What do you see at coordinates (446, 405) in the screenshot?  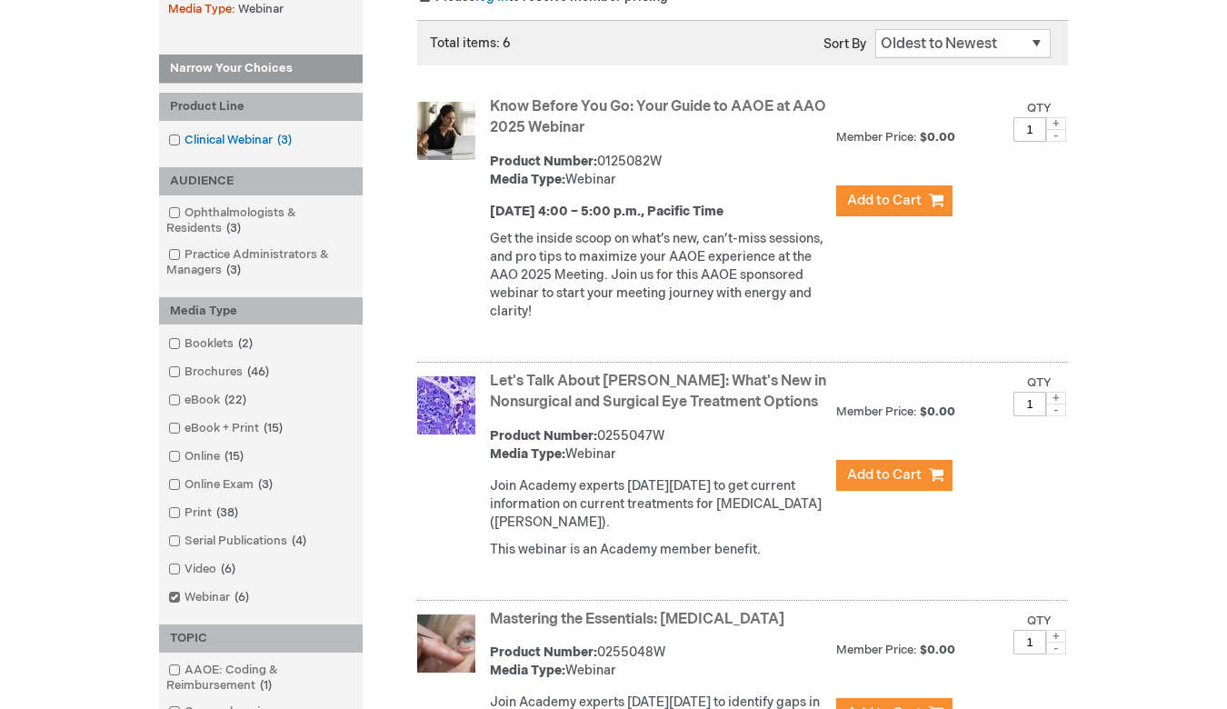 I see `img: Let's Talk About TED: What's New in Nonsurgical and Surgical Eye Treatment Options` at bounding box center [446, 405].